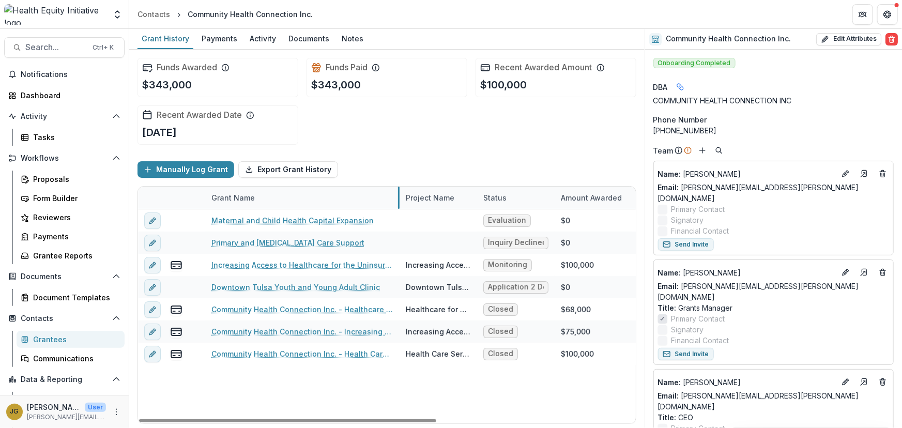  I want to click on div: Increasing Access to Healthcare for the Uninsured, so click(438, 265).